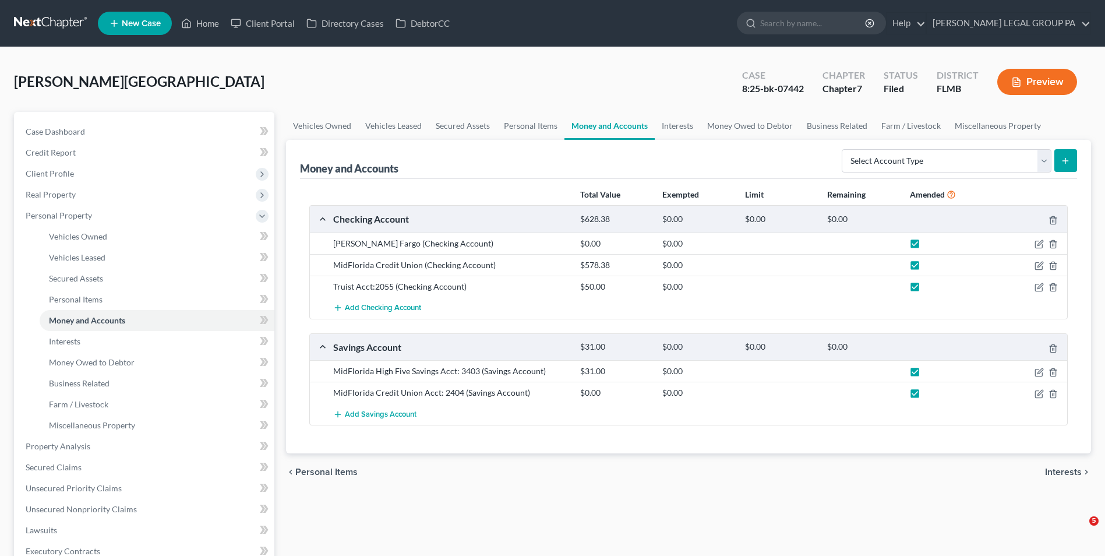  What do you see at coordinates (200, 23) in the screenshot?
I see `a: Home` at bounding box center [200, 23].